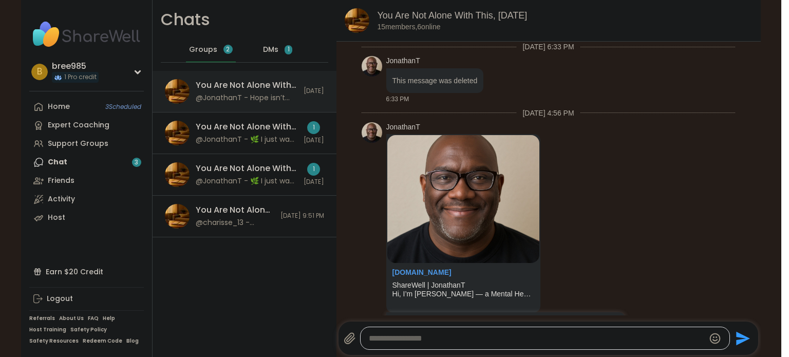  I want to click on a: Attachment, so click(422, 272).